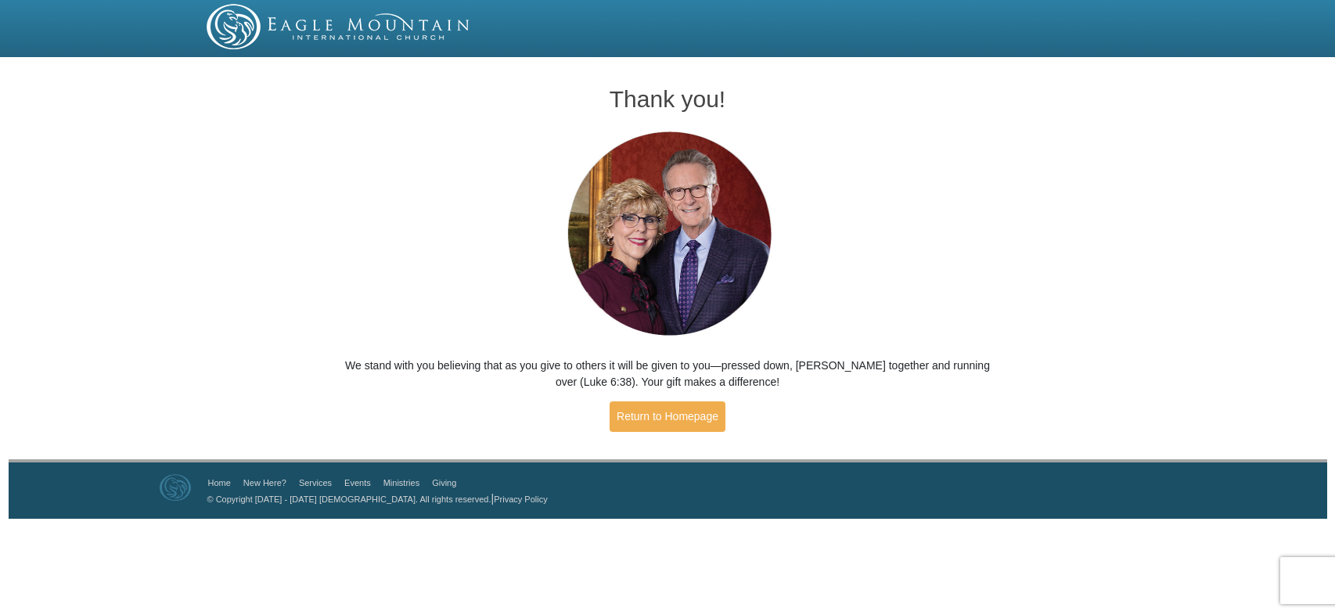  What do you see at coordinates (668, 416) in the screenshot?
I see `a: Return to Homepage` at bounding box center [668, 416].